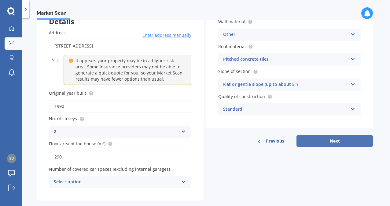  What do you see at coordinates (286, 84) in the screenshot?
I see `div: Flat or gentle slope (up to about 5°)` at bounding box center [286, 84].